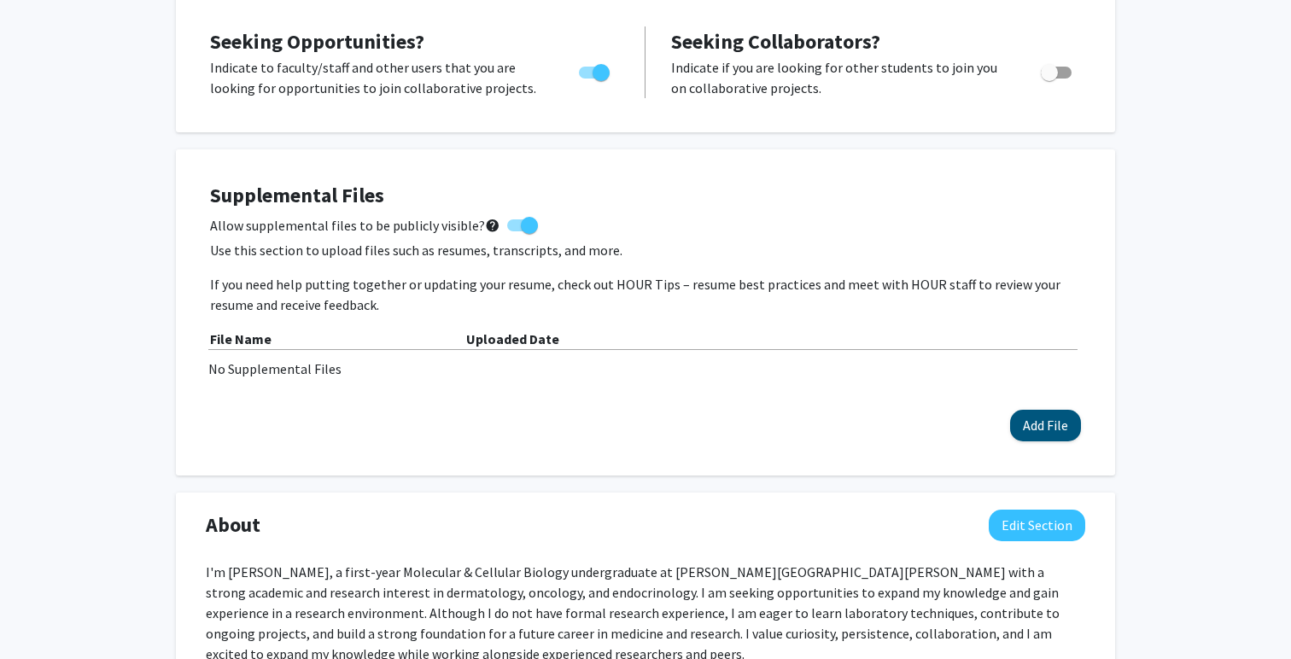  I want to click on h4: Supplemental Files, so click(645, 195).